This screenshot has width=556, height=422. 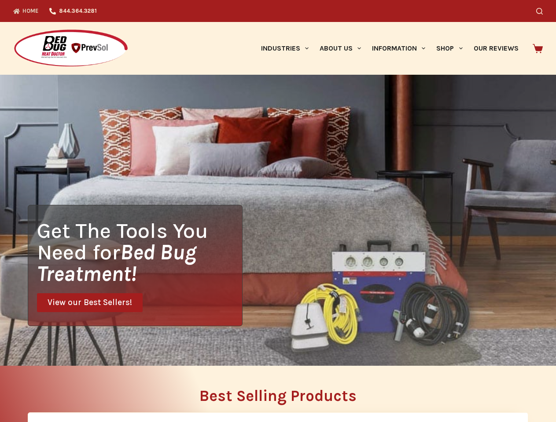 What do you see at coordinates (539, 11) in the screenshot?
I see `button: Search` at bounding box center [539, 11].